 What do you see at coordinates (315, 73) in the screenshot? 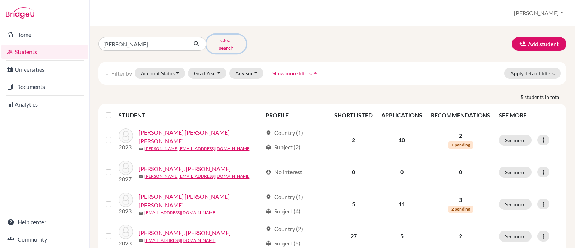
I see `i: arrow_drop_up` at bounding box center [315, 73].